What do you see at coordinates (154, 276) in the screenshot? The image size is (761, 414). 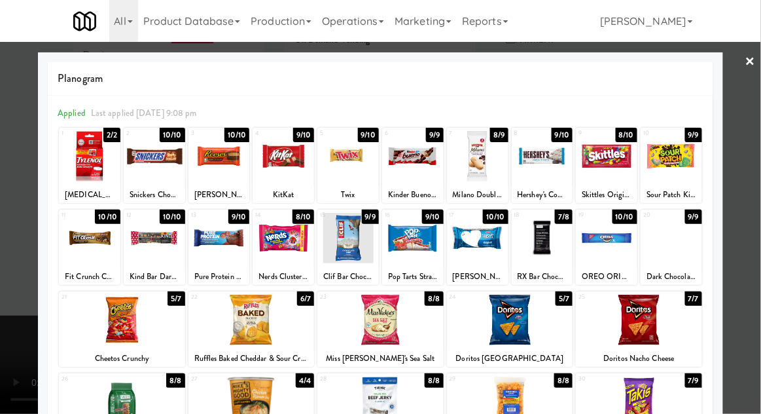 I see `div: Kind Bar Dark Chocolate Cherry Cashew` at bounding box center [154, 276].